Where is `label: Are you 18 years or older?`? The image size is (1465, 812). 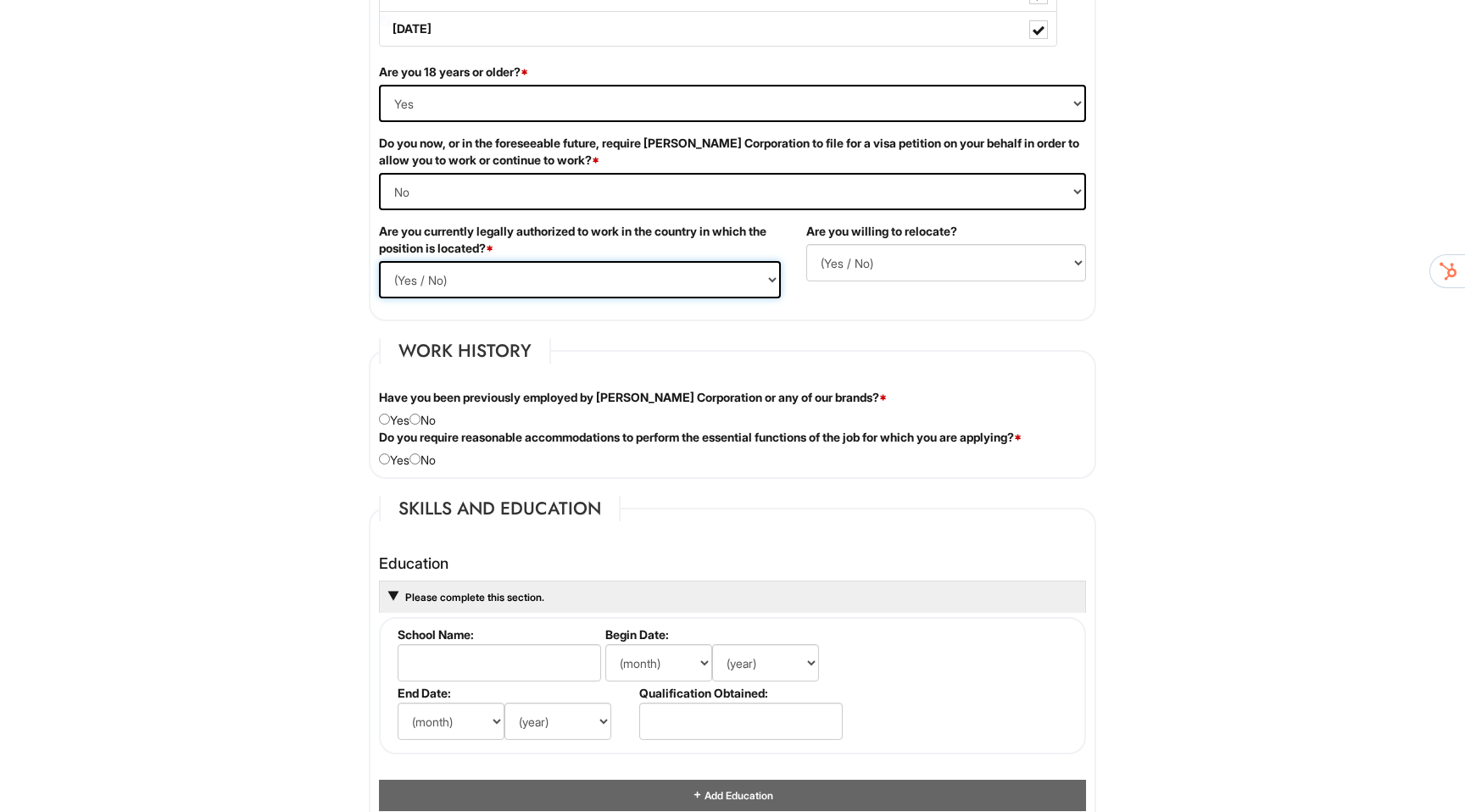 label: Are you 18 years or older? is located at coordinates (453, 72).